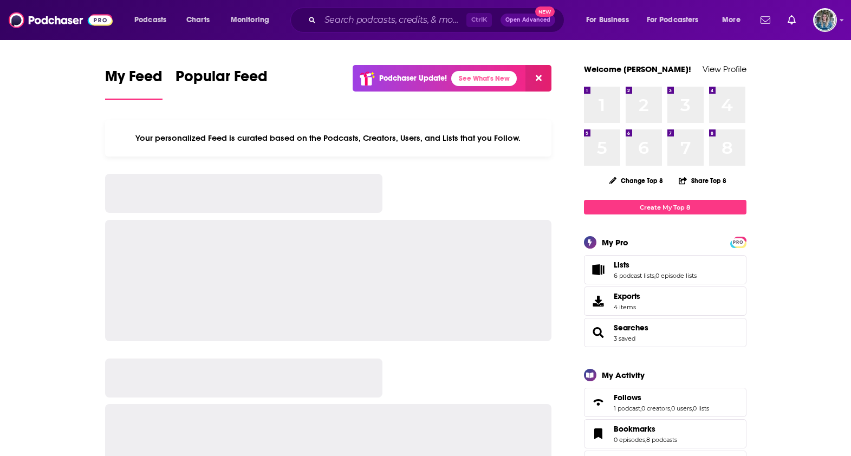 The height and width of the screenshot is (456, 851). What do you see at coordinates (134, 83) in the screenshot?
I see `a: My Feed` at bounding box center [134, 83].